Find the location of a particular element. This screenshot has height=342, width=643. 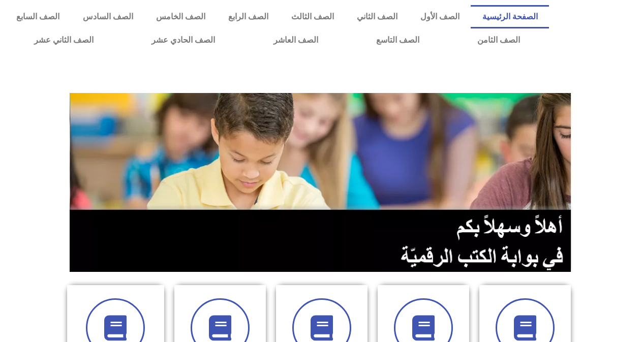

a: الصفحة الرئيسية is located at coordinates (510, 17).